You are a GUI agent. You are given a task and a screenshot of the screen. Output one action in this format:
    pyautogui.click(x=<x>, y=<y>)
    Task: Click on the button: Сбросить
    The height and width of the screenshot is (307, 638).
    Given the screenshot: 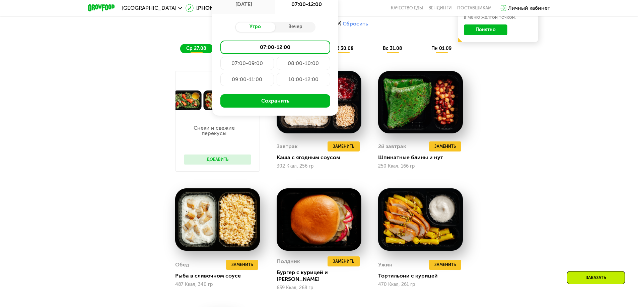 What is the action you would take?
    pyautogui.click(x=355, y=24)
    